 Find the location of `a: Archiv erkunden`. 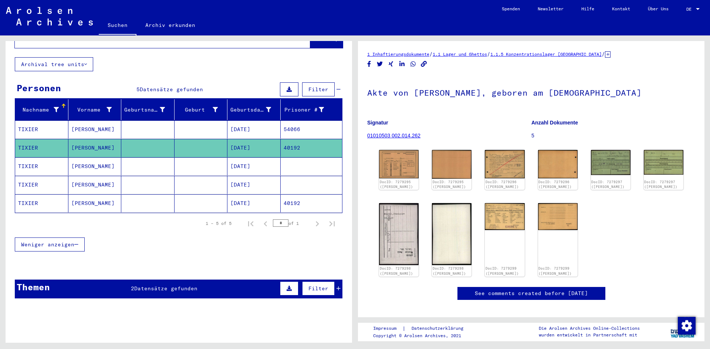

a: Archiv erkunden is located at coordinates (170, 25).